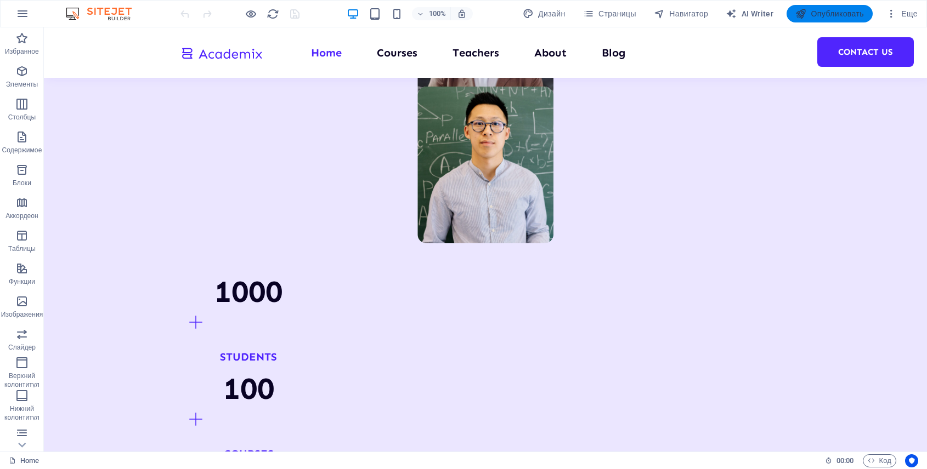 Image resolution: width=927 pixels, height=469 pixels. Describe the element at coordinates (544, 14) in the screenshot. I see `button: Дизайн` at that location.